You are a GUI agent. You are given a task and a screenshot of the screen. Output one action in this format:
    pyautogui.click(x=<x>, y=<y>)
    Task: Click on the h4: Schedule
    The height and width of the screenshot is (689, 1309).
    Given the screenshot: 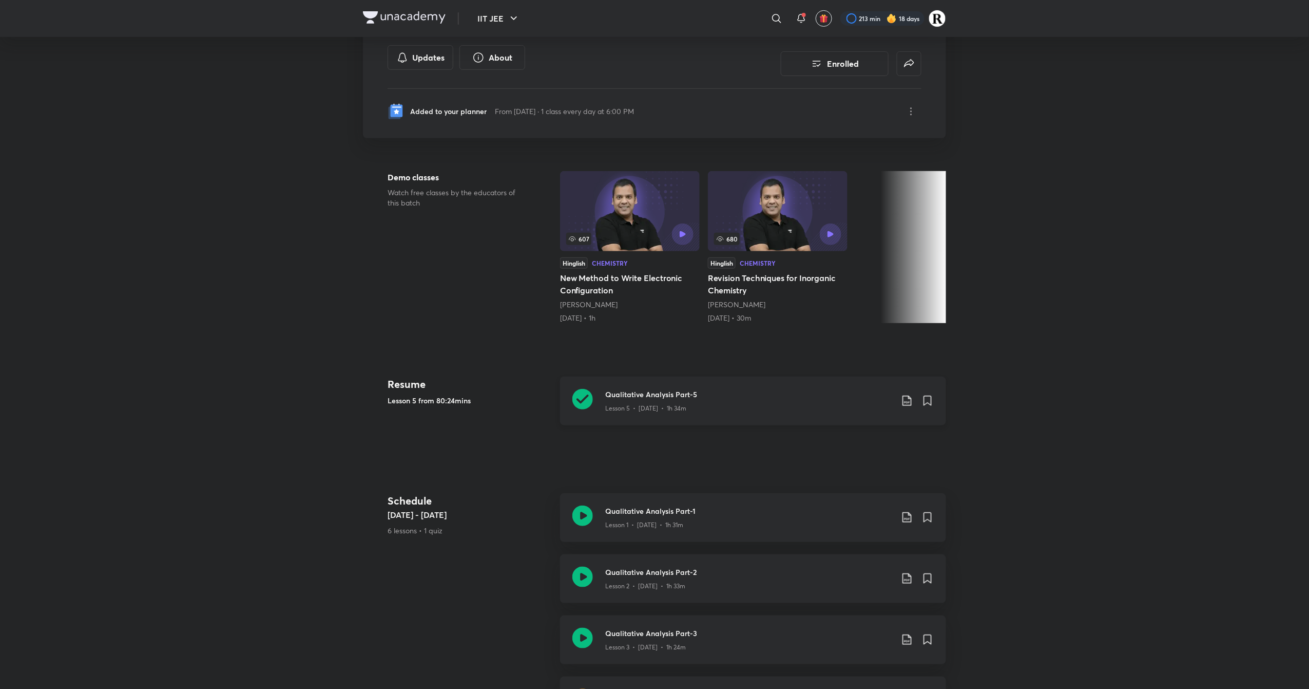 What is the action you would take?
    pyautogui.click(x=470, y=501)
    